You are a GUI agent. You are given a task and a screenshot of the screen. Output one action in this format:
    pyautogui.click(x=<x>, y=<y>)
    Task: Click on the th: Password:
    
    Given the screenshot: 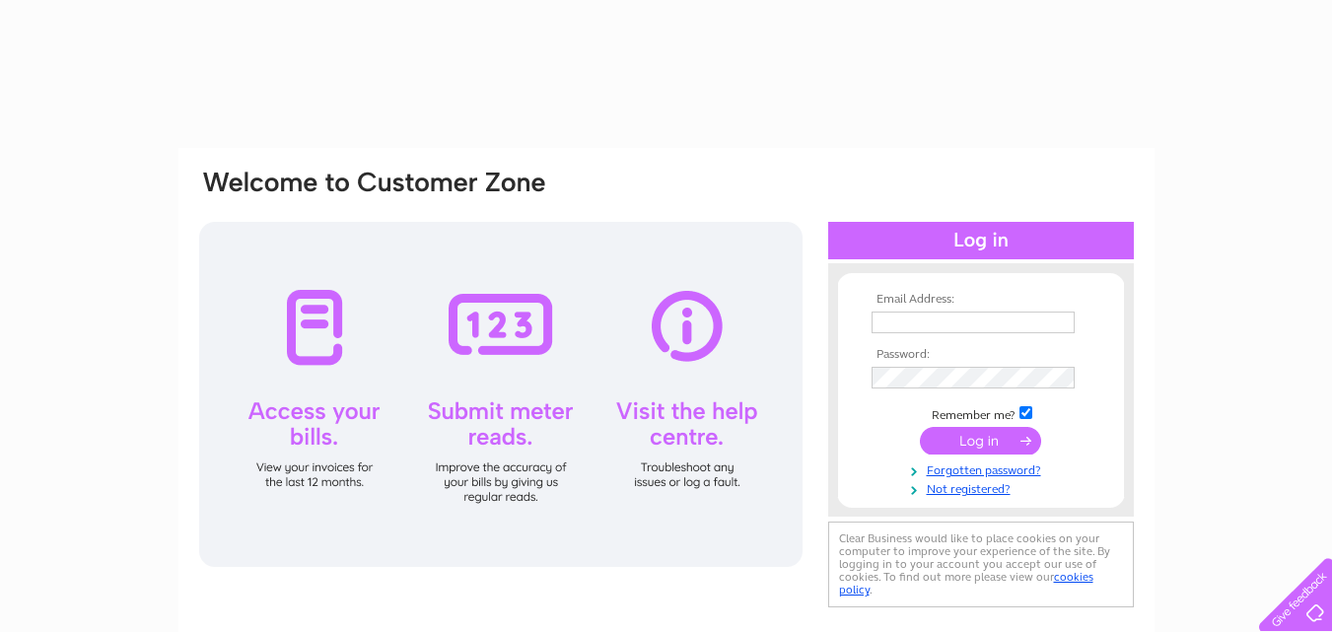 What is the action you would take?
    pyautogui.click(x=981, y=355)
    